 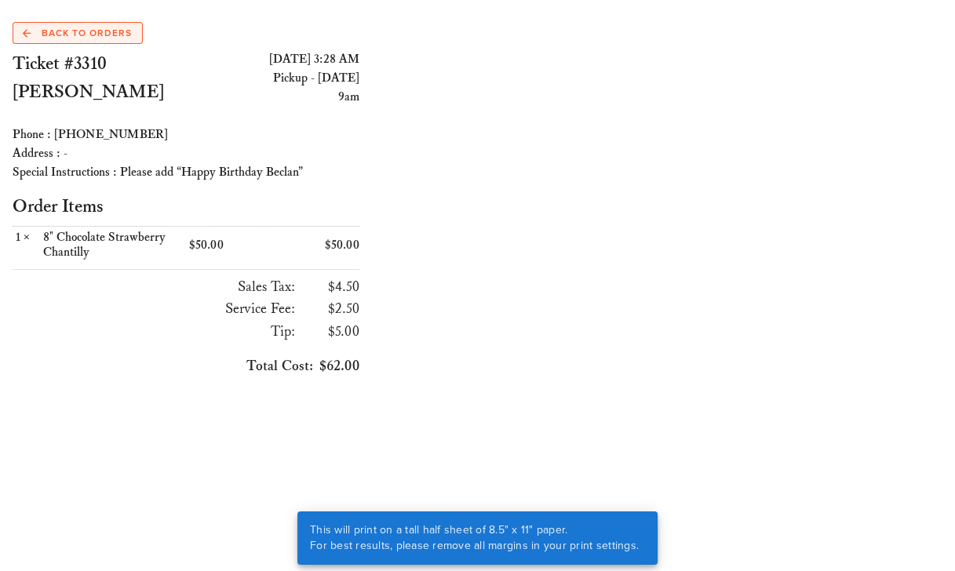 What do you see at coordinates (99, 64) in the screenshot?
I see `h2: Ticket #3310` at bounding box center [99, 64].